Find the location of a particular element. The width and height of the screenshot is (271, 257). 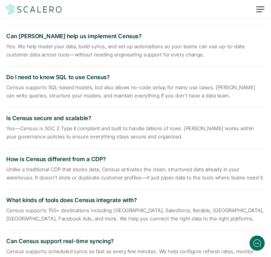

p: Do I need to know SQL to use Census? is located at coordinates (101, 77).